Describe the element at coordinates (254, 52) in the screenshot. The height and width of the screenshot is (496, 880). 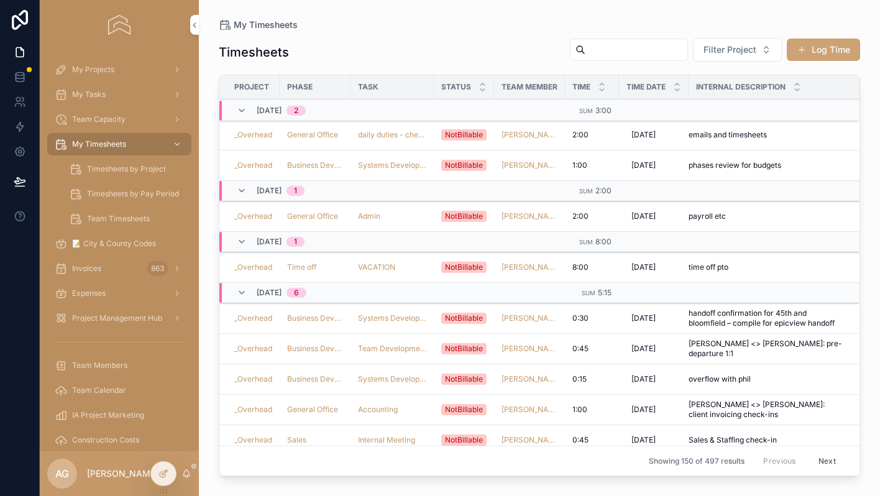
I see `h1: Timesheets` at that location.